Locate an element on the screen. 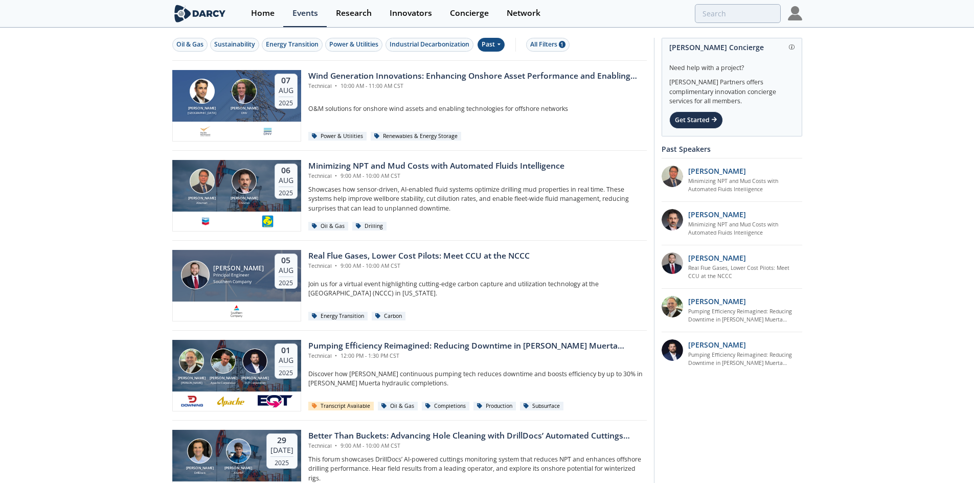 This screenshot has height=483, width=974. img: Profile is located at coordinates (795, 13).